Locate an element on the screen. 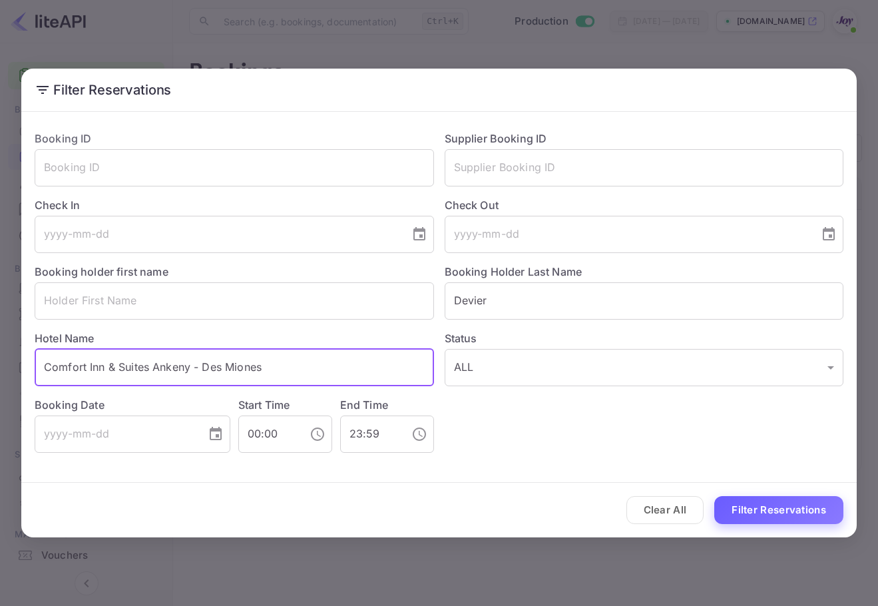 Image resolution: width=878 pixels, height=606 pixels. input: Supplier Booking ID is located at coordinates (645, 168).